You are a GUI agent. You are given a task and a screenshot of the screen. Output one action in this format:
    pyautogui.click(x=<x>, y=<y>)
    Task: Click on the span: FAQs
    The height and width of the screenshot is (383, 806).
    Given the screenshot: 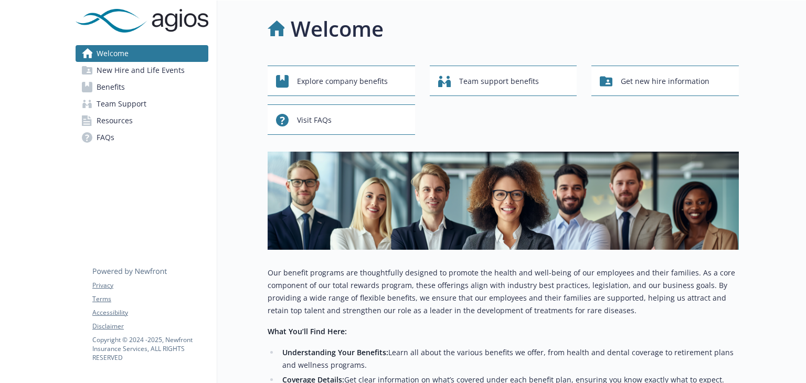 What is the action you would take?
    pyautogui.click(x=105, y=137)
    